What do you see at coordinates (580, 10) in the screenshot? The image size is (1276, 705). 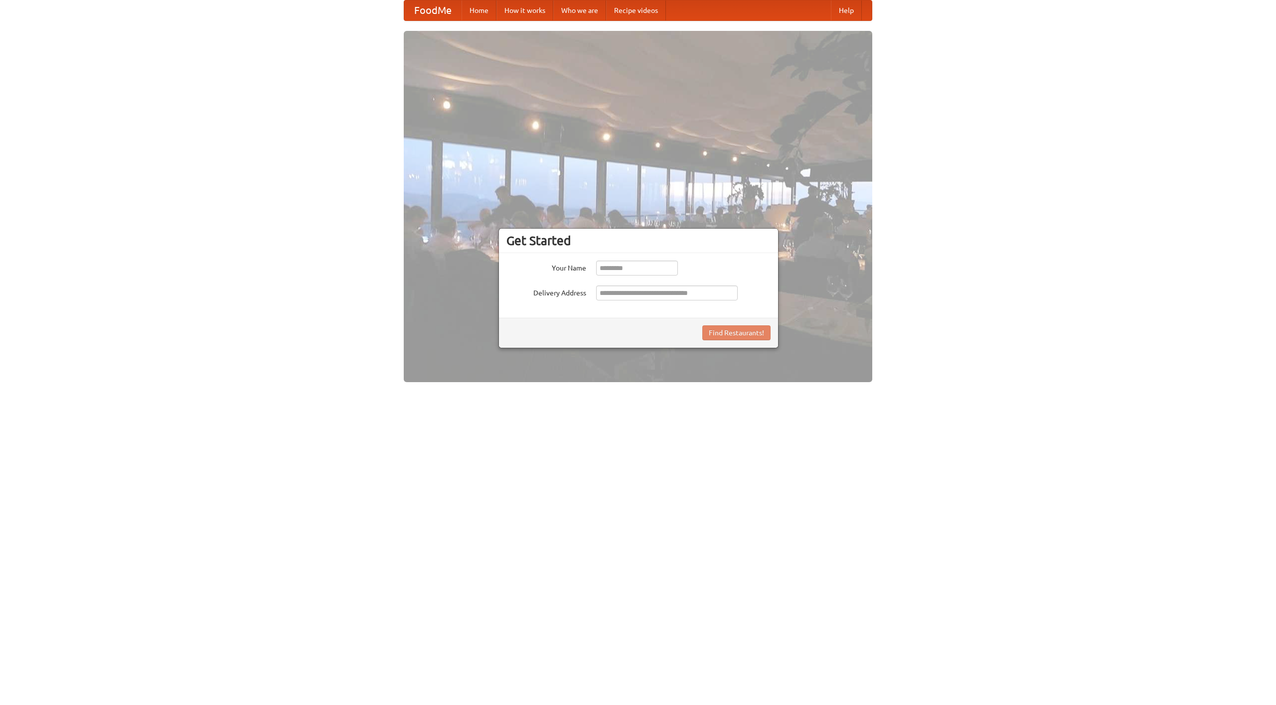 I see `a: Who we are` at bounding box center [580, 10].